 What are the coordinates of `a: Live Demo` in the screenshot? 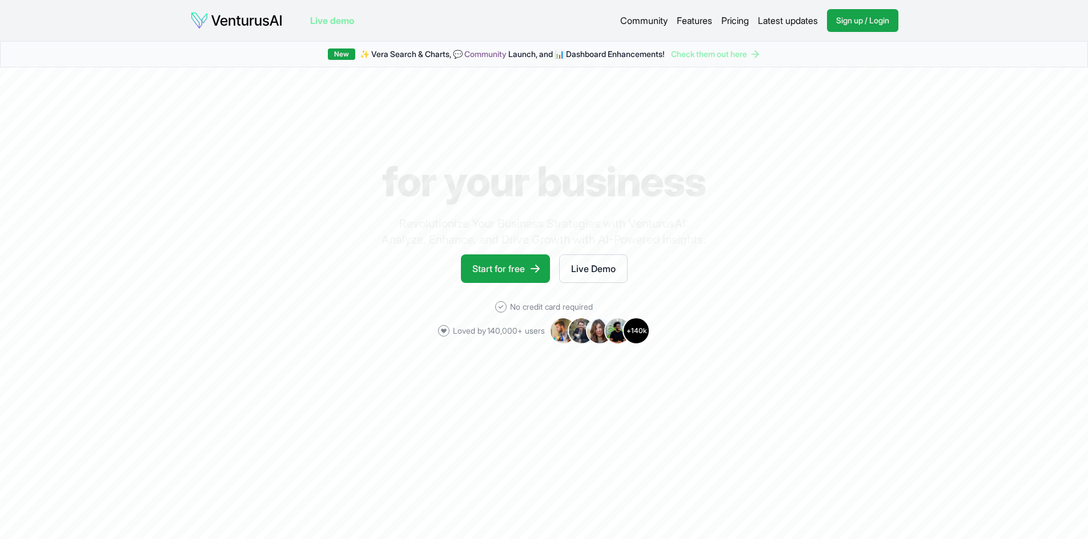 It's located at (593, 269).